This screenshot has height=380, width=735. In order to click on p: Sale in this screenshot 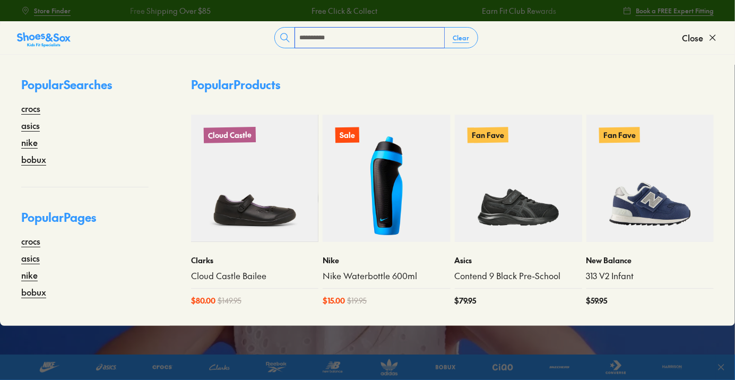, I will do `click(347, 135)`.